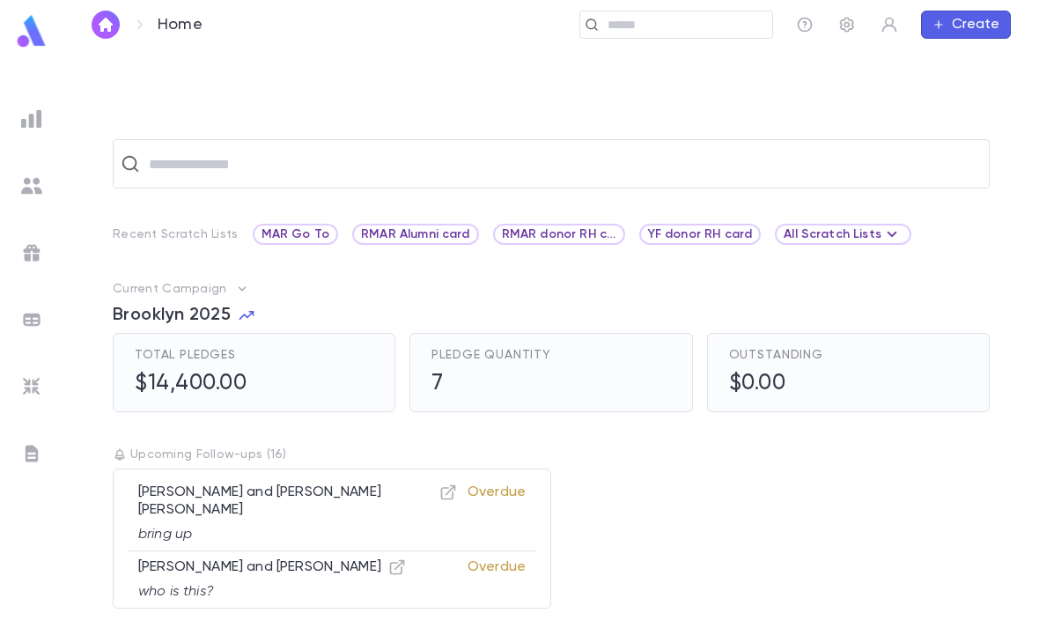  Describe the element at coordinates (32, 253) in the screenshot. I see `img: campaigns_grey.99e729a5f7ee94e3726e6486bddda8f1.svg` at that location.